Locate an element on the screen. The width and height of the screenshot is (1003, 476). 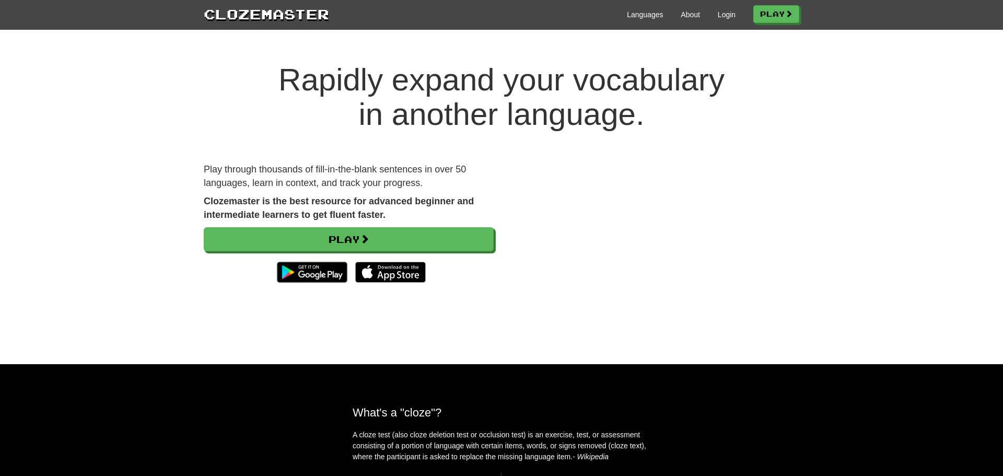
a: About is located at coordinates (690, 15).